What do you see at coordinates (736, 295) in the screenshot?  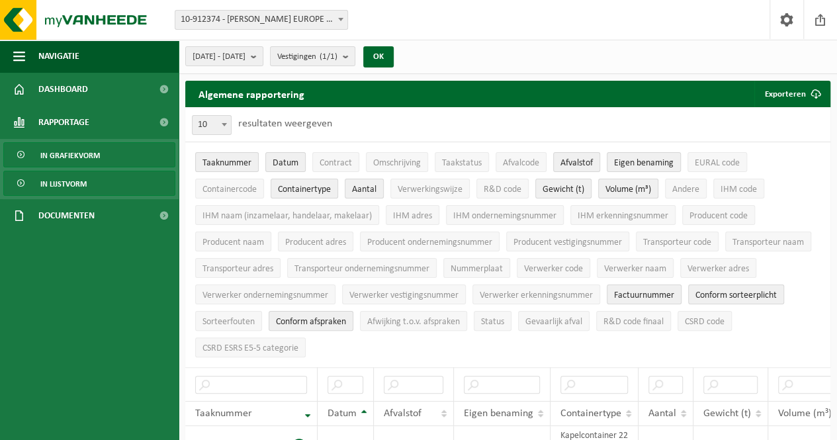 I see `span: Conform sorteerplicht` at bounding box center [736, 295].